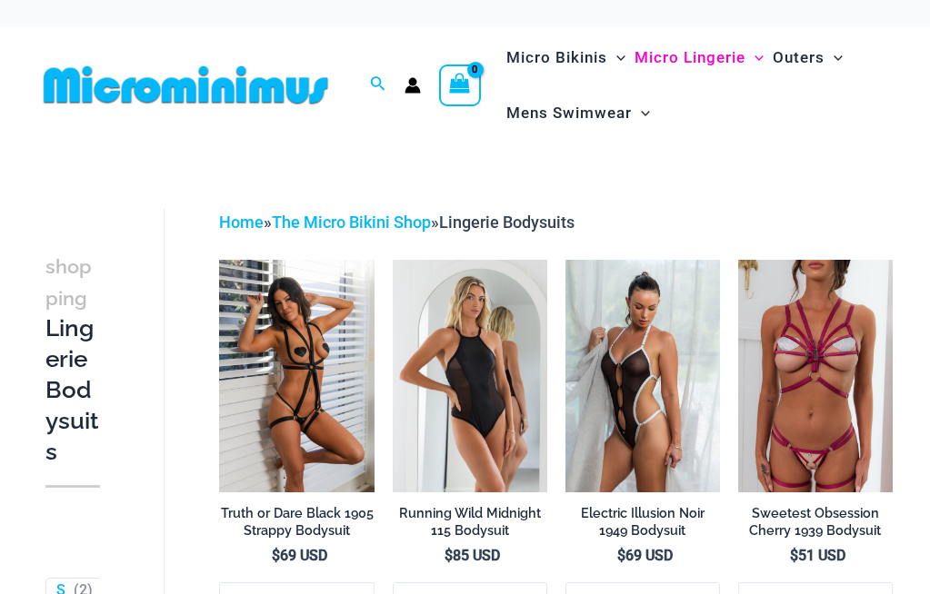  Describe the element at coordinates (815, 525) in the screenshot. I see `a: Sweetest Obsession Cherry 1939 Bodysuit` at that location.